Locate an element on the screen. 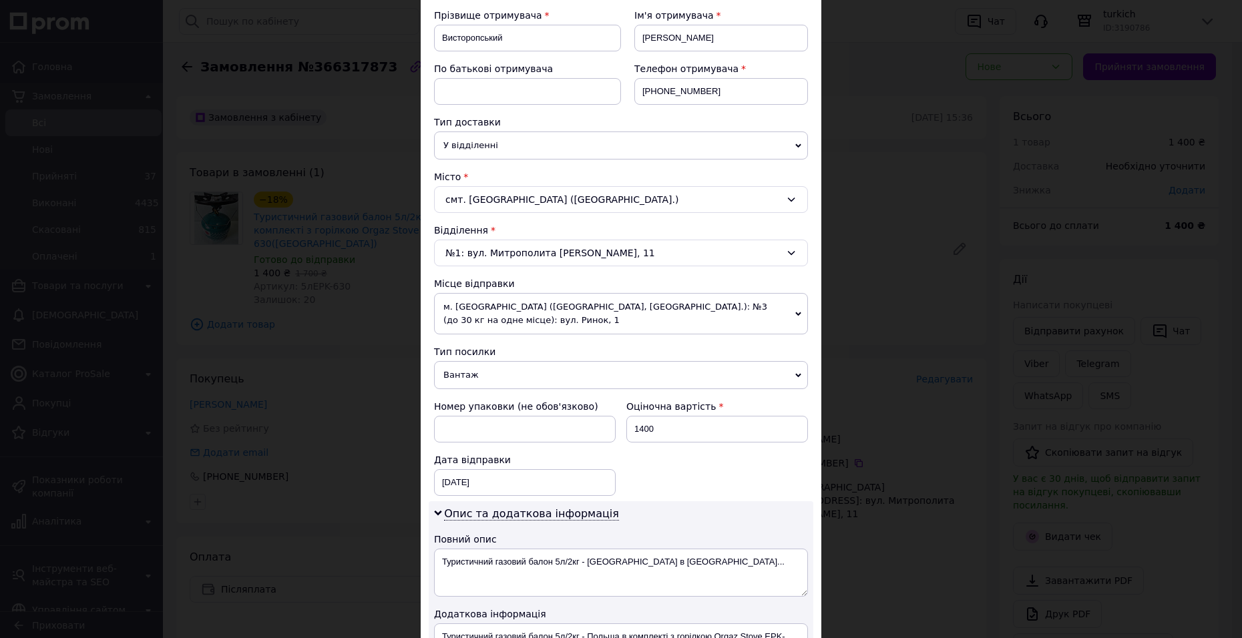 This screenshot has width=1242, height=638. div: Додаткова інформація is located at coordinates (621, 614).